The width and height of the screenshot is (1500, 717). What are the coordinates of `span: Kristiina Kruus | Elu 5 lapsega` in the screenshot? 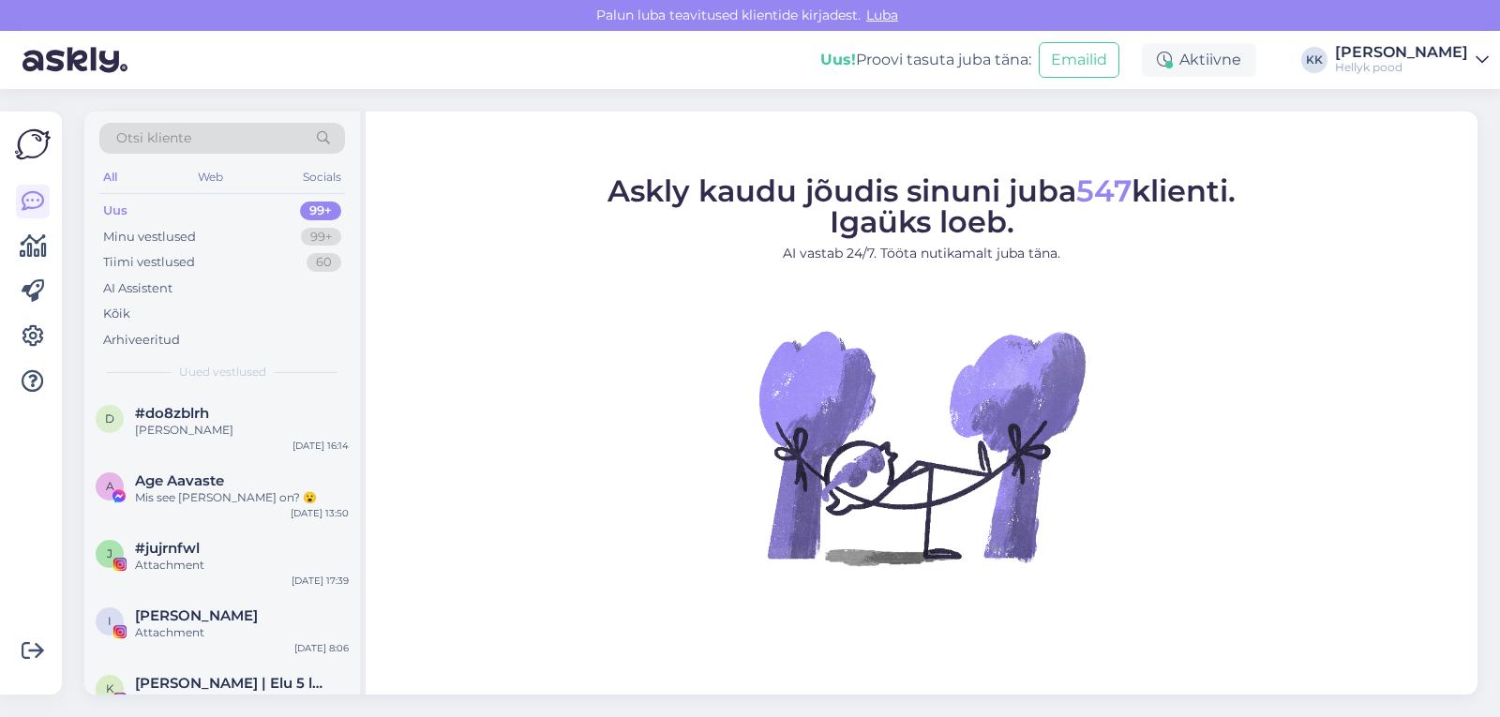 It's located at (232, 683).